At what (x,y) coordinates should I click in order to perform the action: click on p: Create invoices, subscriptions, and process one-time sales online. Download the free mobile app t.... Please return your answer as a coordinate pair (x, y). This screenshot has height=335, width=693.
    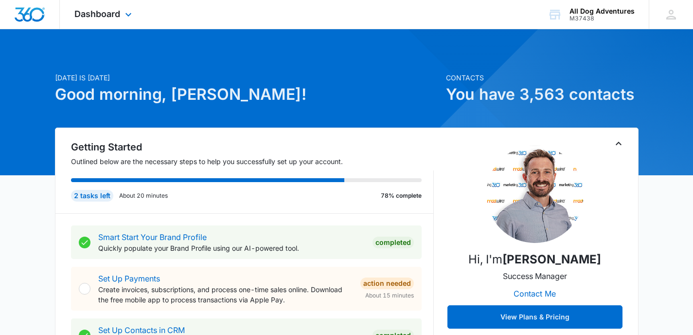
    Looking at the image, I should click on (225, 294).